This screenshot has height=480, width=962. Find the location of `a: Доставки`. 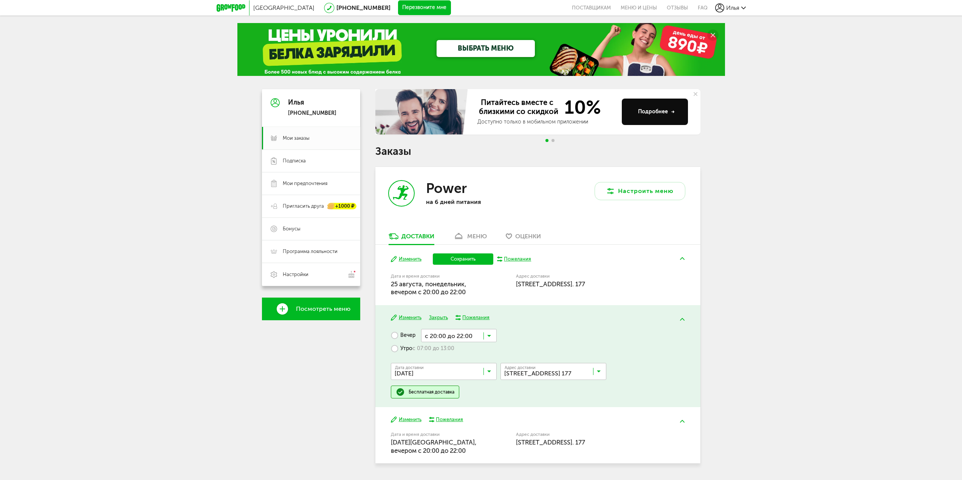

a: Доставки is located at coordinates (411, 239).